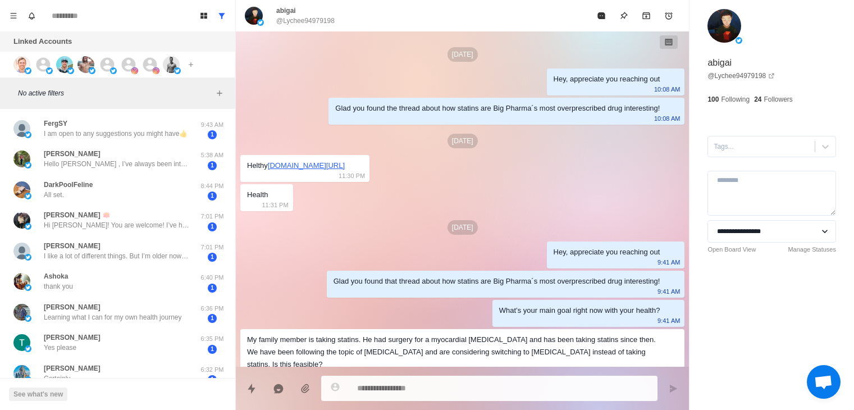  Describe the element at coordinates (212, 338) in the screenshot. I see `p: 6:35 PM` at that location.